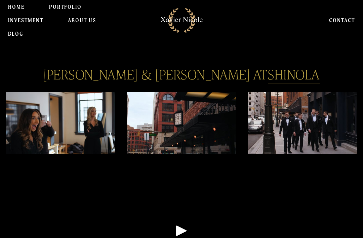 Image resolution: width=363 pixels, height=238 pixels. Describe the element at coordinates (26, 20) in the screenshot. I see `a: INVESTMENT` at that location.